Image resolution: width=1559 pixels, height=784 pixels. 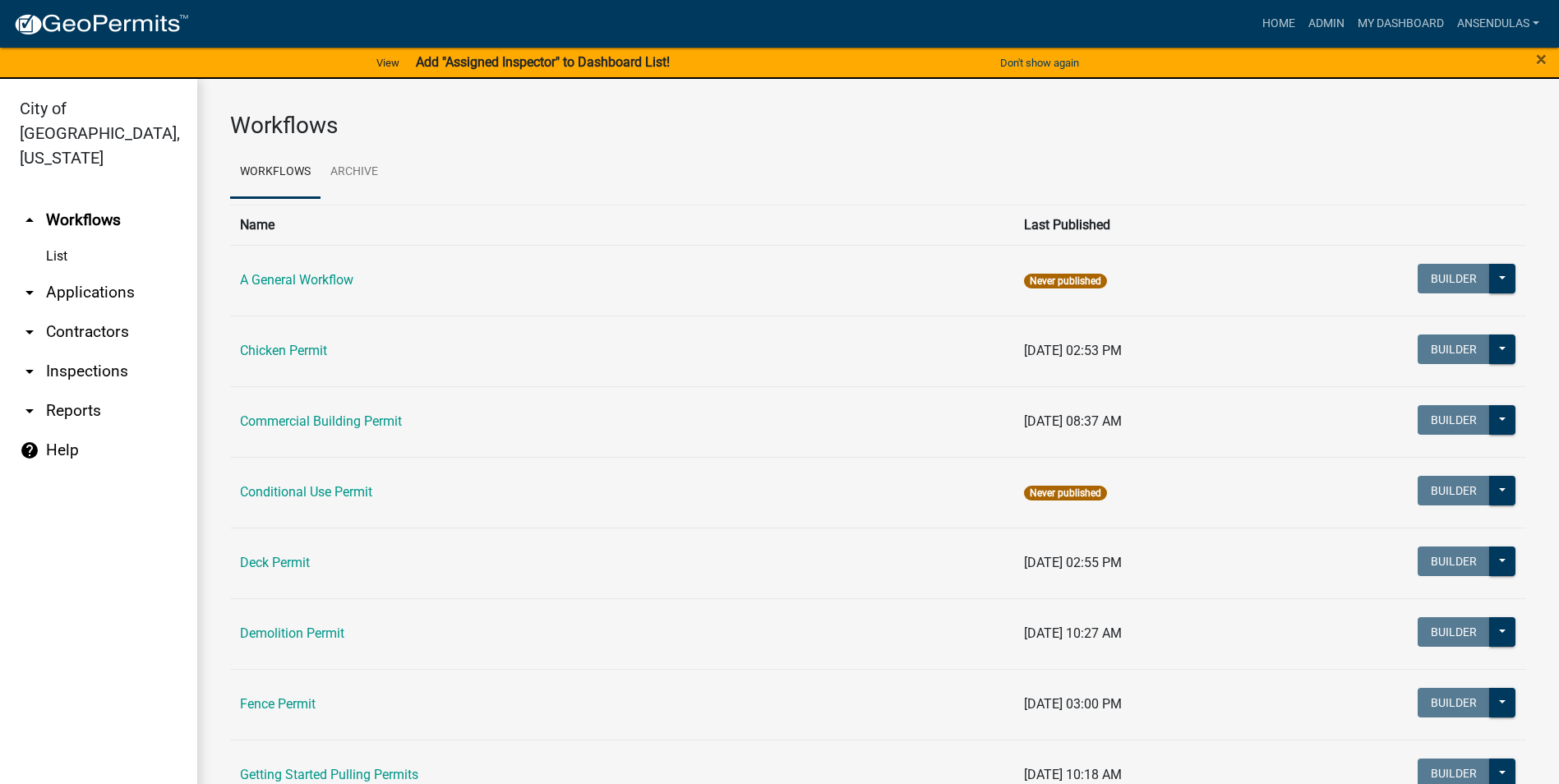 What do you see at coordinates (877, 126) in the screenshot?
I see `h3: Workflows` at bounding box center [877, 126].